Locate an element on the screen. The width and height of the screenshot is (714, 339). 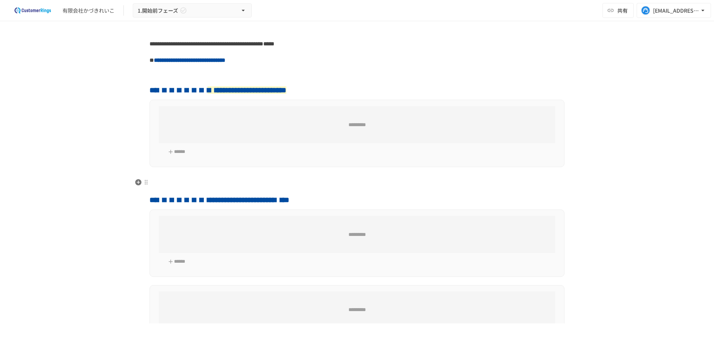
span: 共有 is located at coordinates (623, 10).